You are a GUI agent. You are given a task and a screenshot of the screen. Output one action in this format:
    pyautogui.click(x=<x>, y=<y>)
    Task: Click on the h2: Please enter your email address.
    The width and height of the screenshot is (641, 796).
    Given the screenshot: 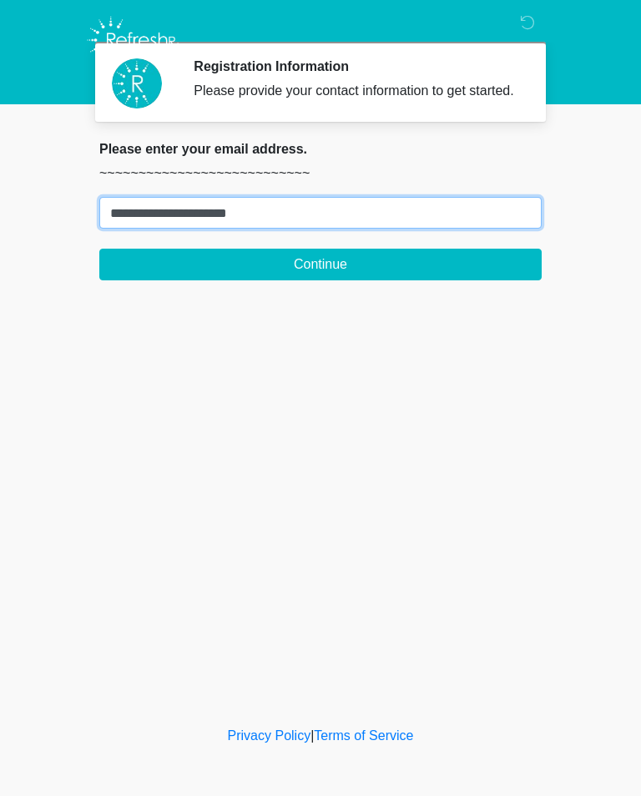 What is the action you would take?
    pyautogui.click(x=321, y=149)
    